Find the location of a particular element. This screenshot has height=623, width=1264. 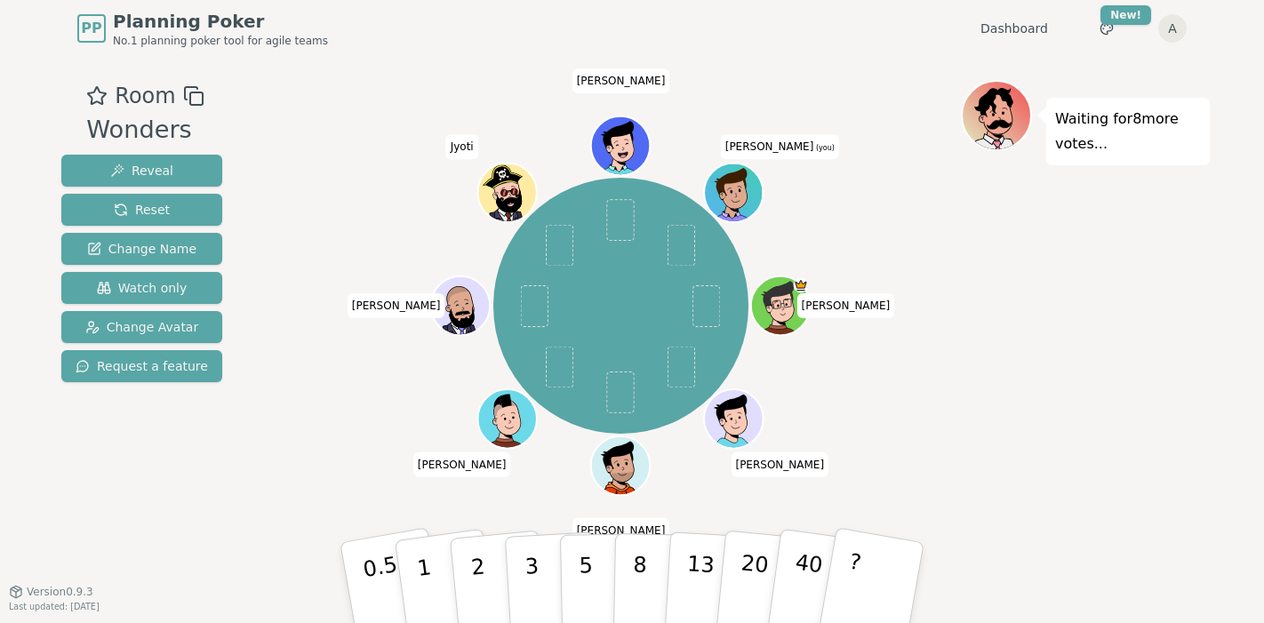

button: New! is located at coordinates (1107, 28).